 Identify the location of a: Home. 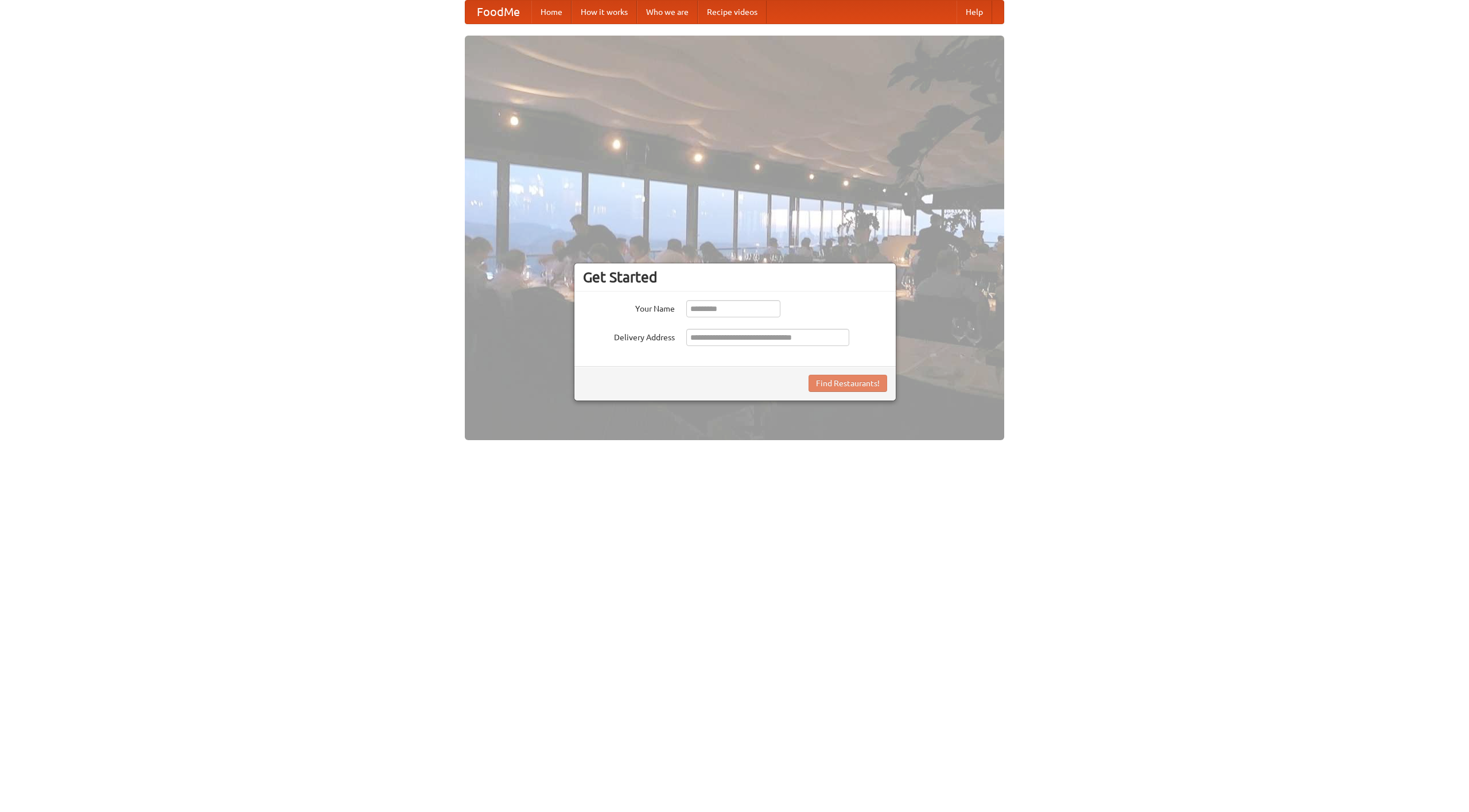
(551, 12).